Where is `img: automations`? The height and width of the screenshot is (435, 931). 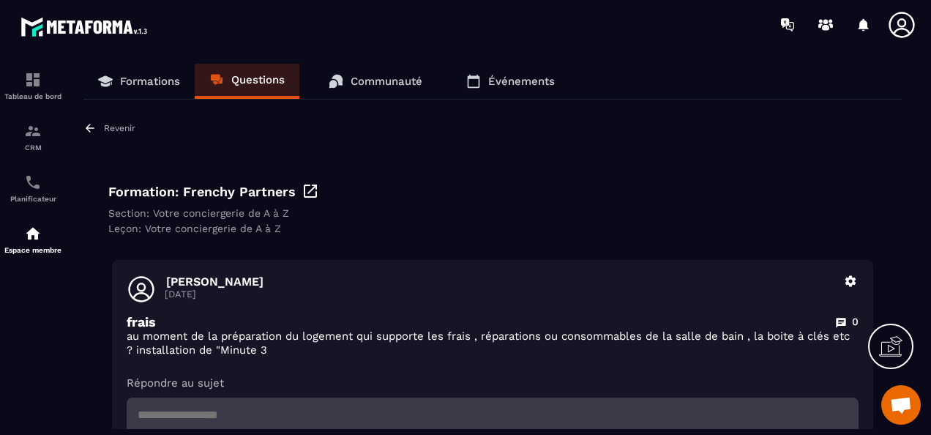
img: automations is located at coordinates (33, 234).